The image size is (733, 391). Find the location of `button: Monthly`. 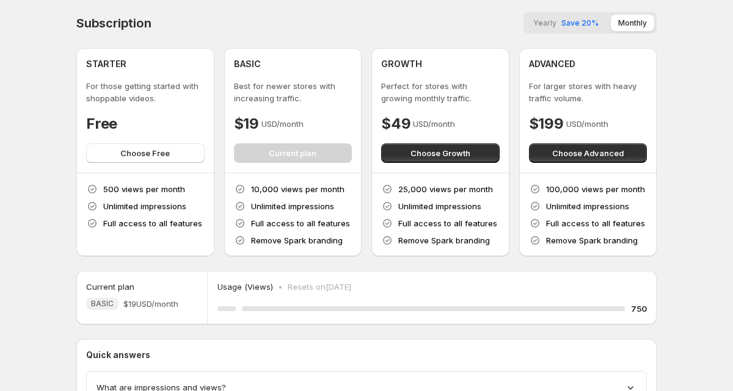

button: Monthly is located at coordinates (632, 23).